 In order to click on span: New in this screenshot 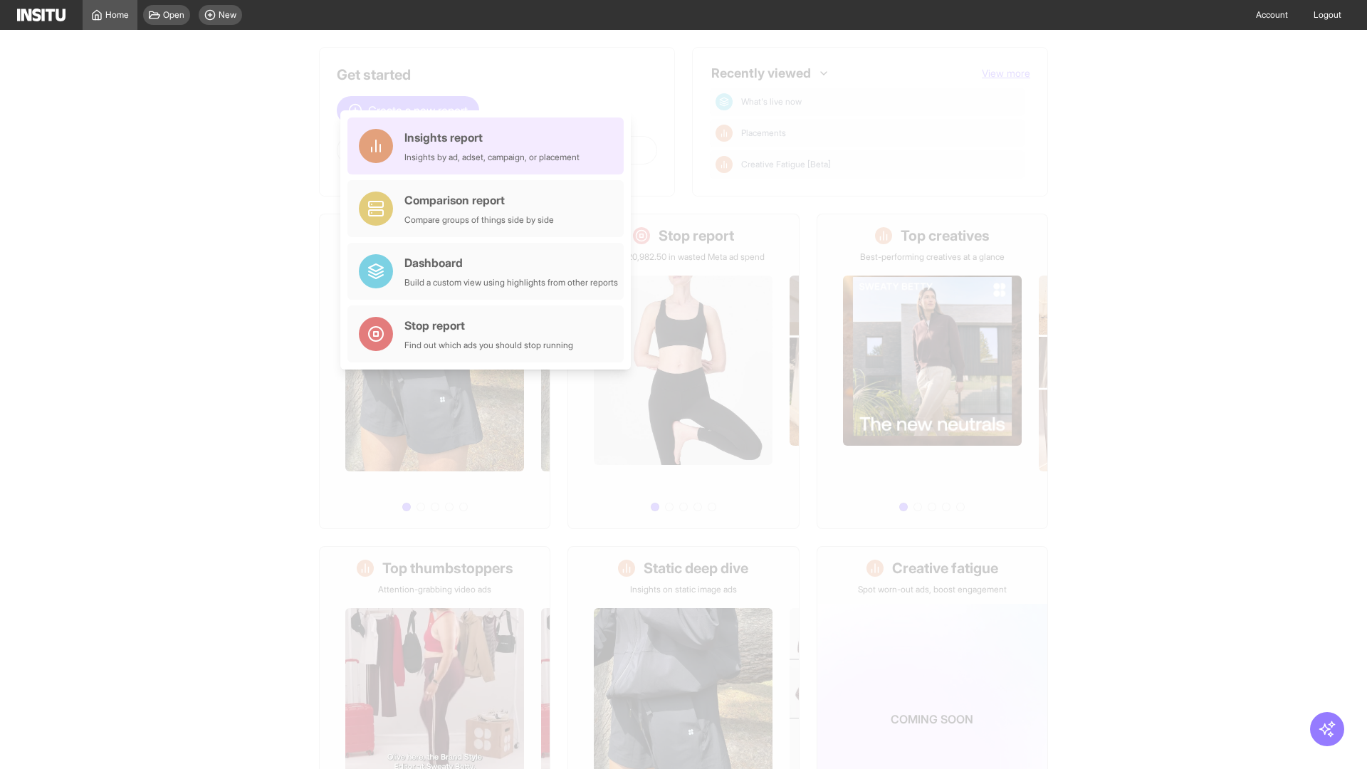, I will do `click(227, 15)`.